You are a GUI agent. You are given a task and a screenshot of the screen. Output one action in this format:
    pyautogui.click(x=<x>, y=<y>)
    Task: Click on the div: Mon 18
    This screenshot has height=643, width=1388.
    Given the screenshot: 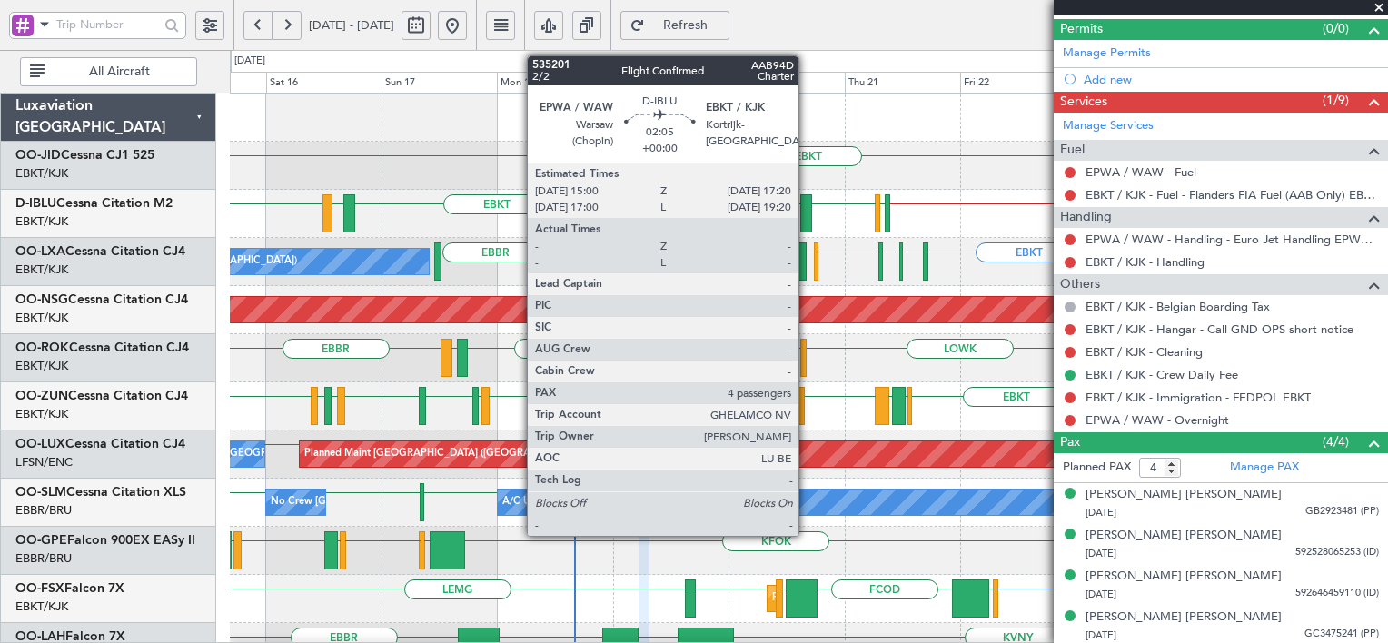 What is the action you would take?
    pyautogui.click(x=554, y=83)
    